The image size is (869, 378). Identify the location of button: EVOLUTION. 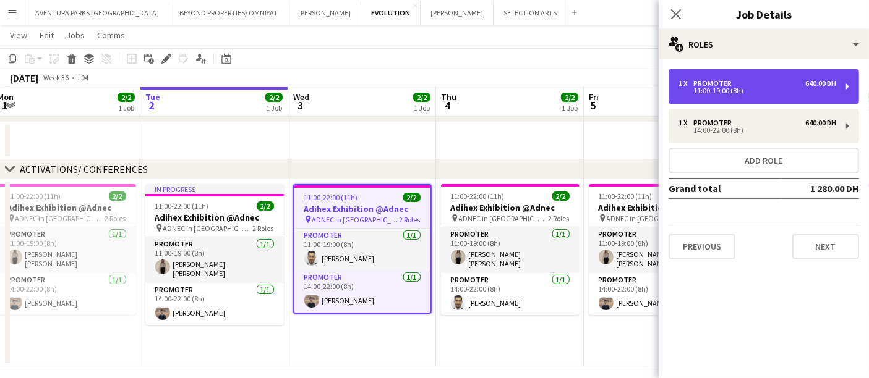
(391, 12).